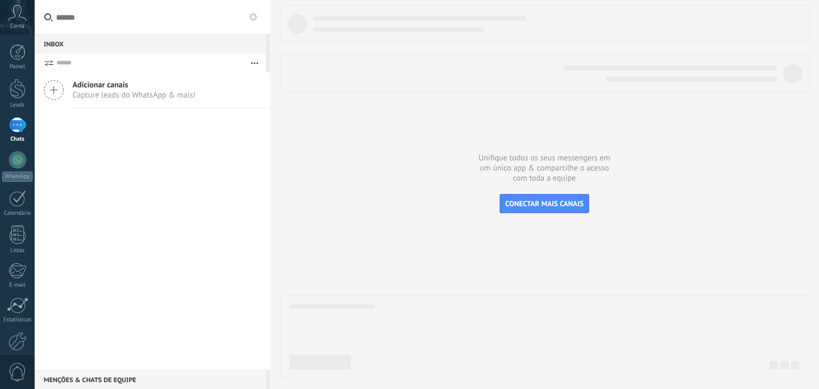  Describe the element at coordinates (17, 176) in the screenshot. I see `div: WhatsApp` at that location.